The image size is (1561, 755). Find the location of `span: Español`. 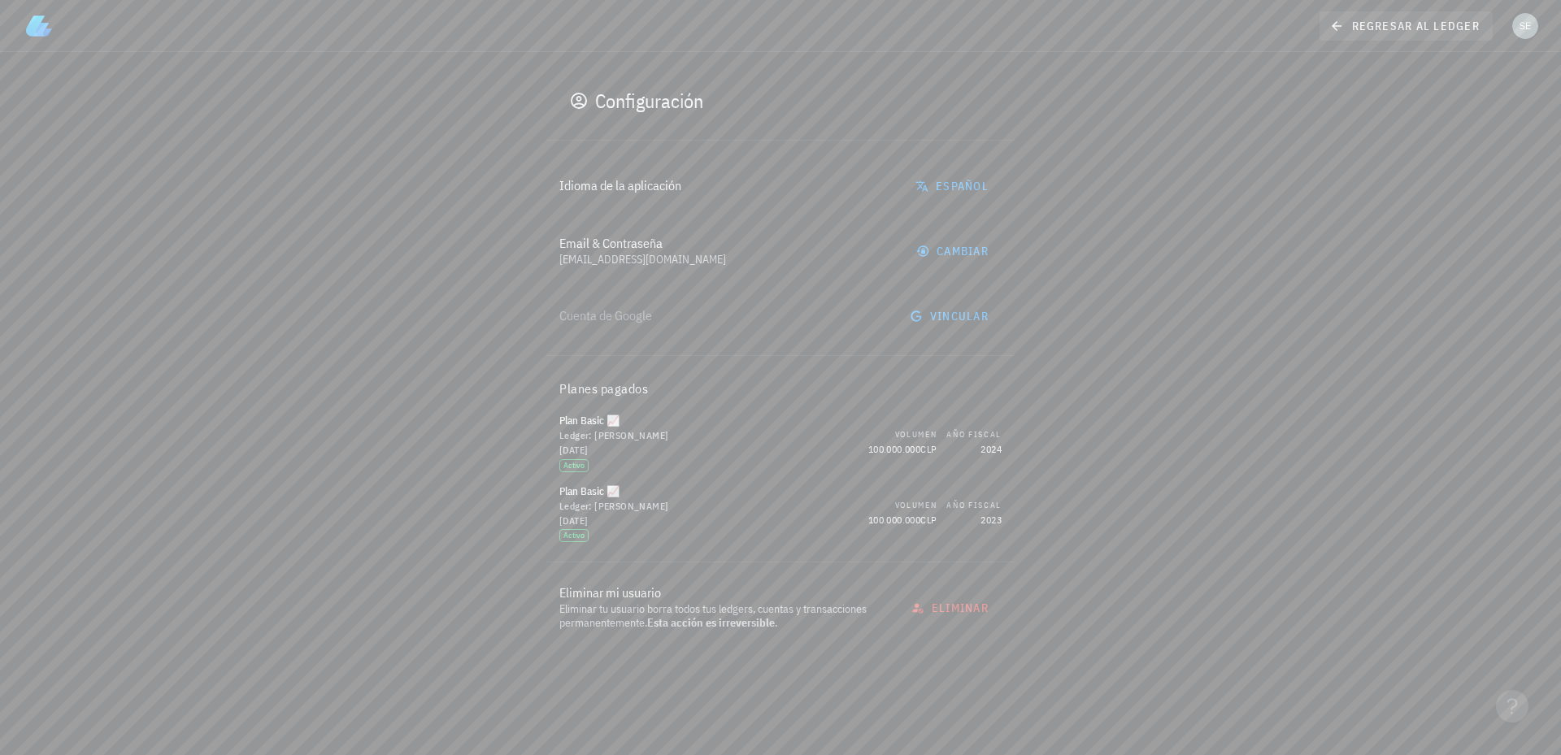

span: Español is located at coordinates (954, 186).